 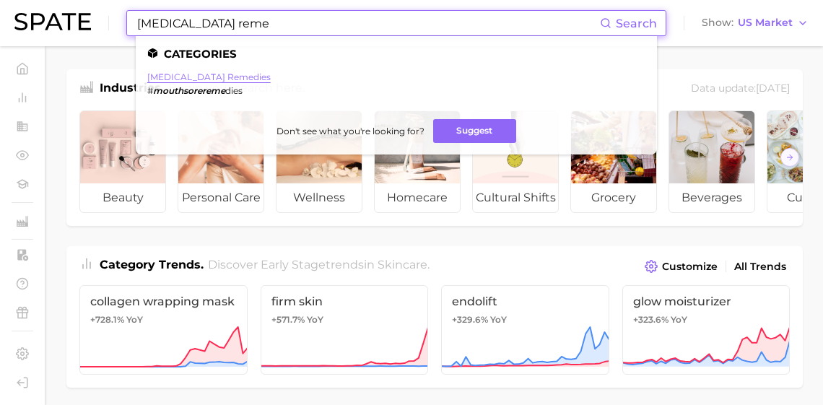 What do you see at coordinates (474, 131) in the screenshot?
I see `button: Suggest` at bounding box center [474, 131].